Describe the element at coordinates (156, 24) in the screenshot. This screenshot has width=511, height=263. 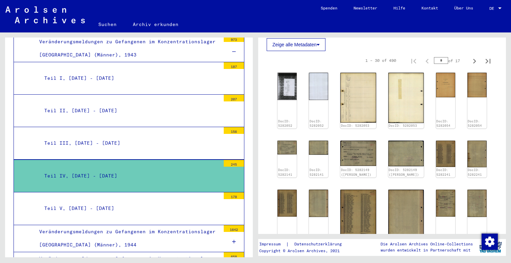
I see `a: Archiv erkunden` at that location.